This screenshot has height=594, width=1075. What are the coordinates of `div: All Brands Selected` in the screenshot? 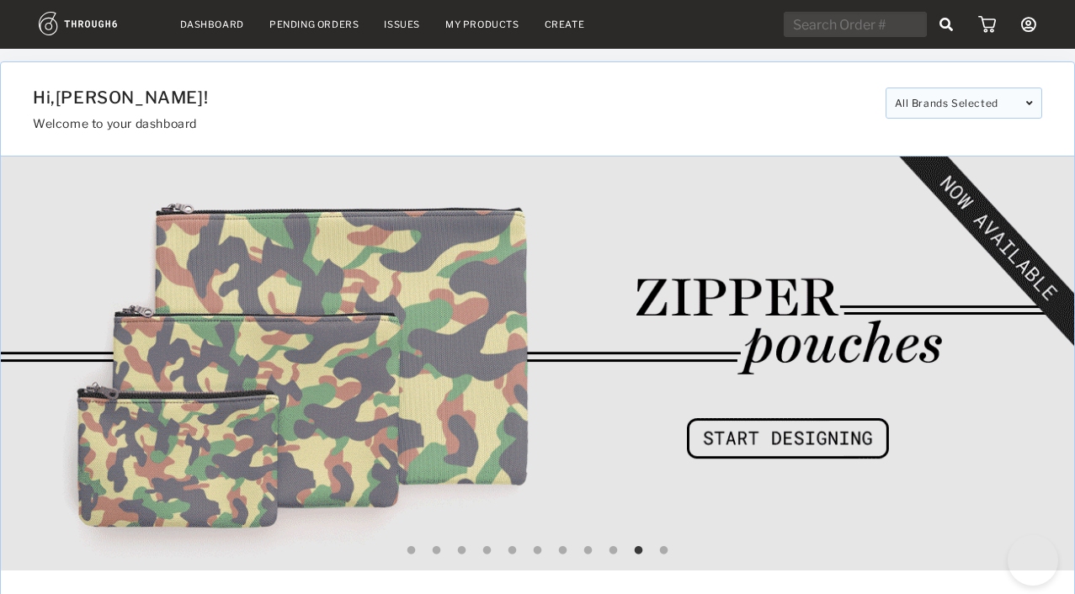 It's located at (964, 103).